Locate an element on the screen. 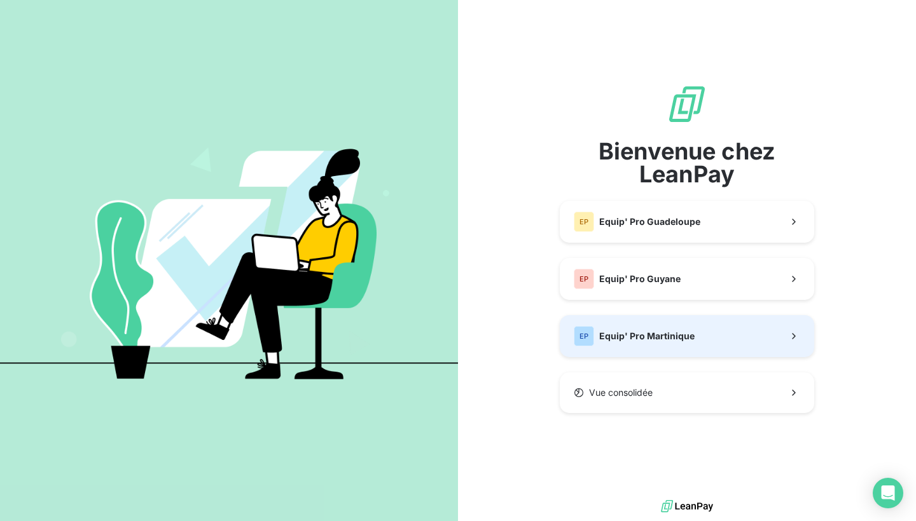 This screenshot has height=521, width=916. span: Equip' Pro Guyane is located at coordinates (640, 279).